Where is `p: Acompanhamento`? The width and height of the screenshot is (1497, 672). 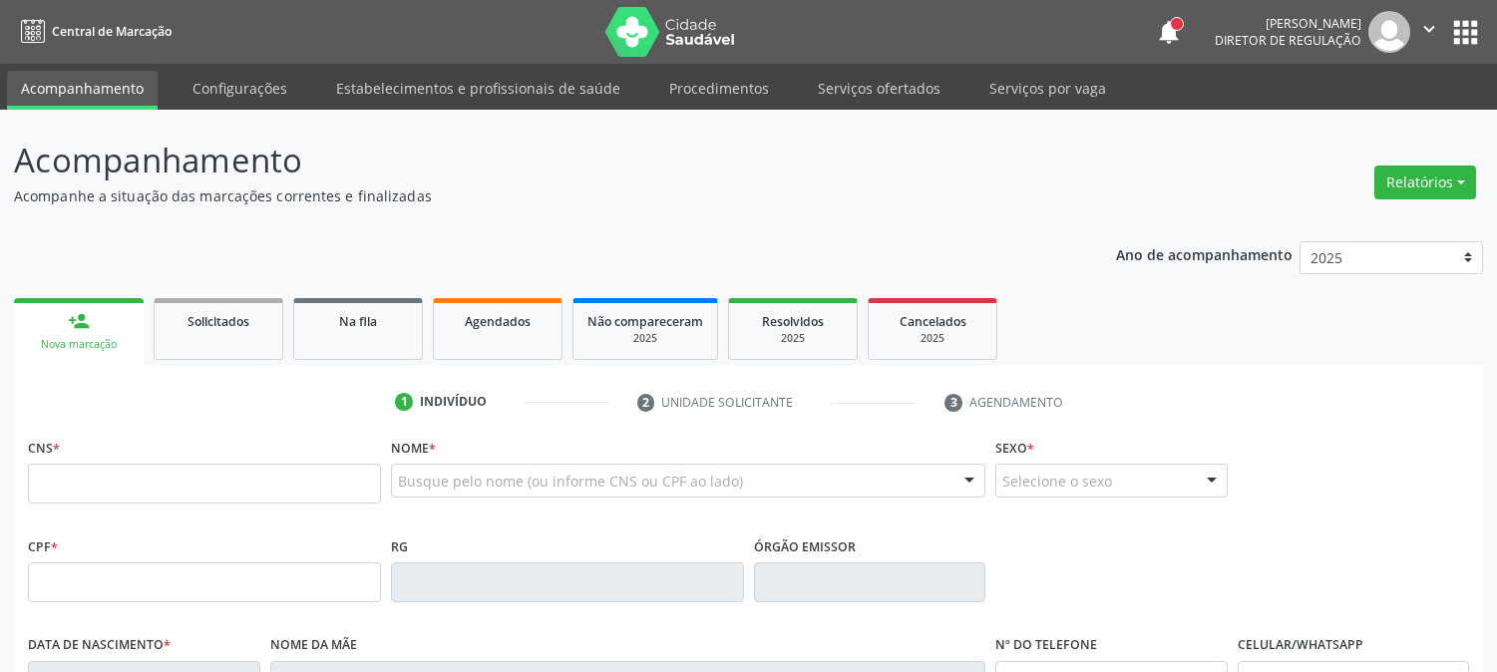 p: Acompanhamento is located at coordinates (528, 161).